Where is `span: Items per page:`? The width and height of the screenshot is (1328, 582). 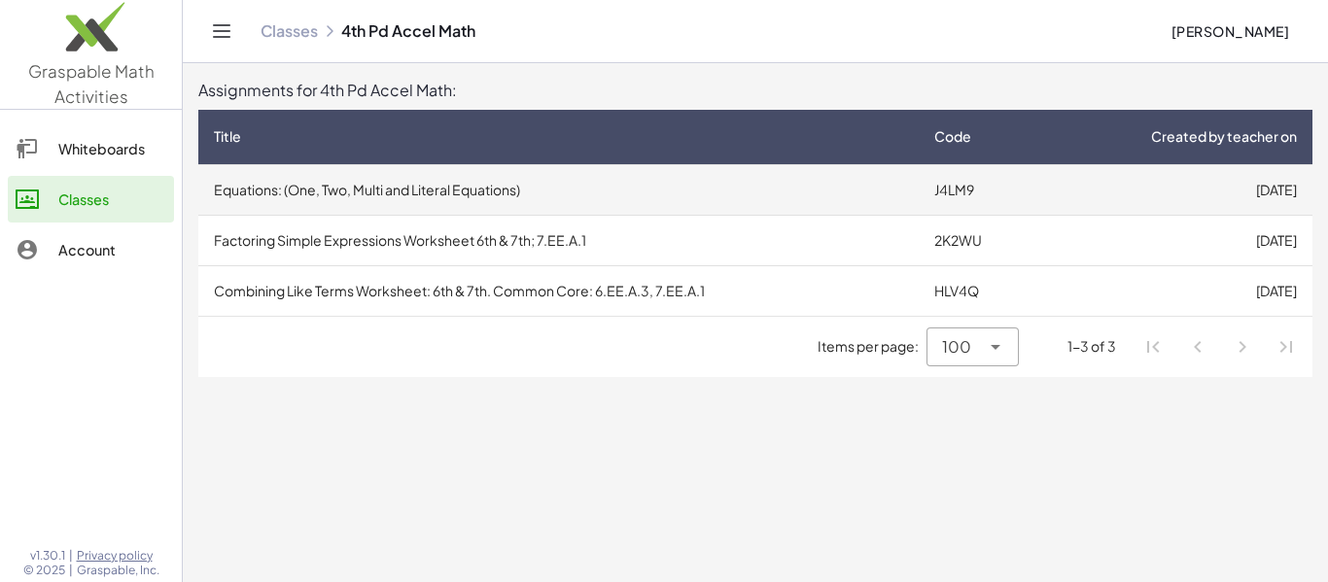
span: Items per page: is located at coordinates (872, 346).